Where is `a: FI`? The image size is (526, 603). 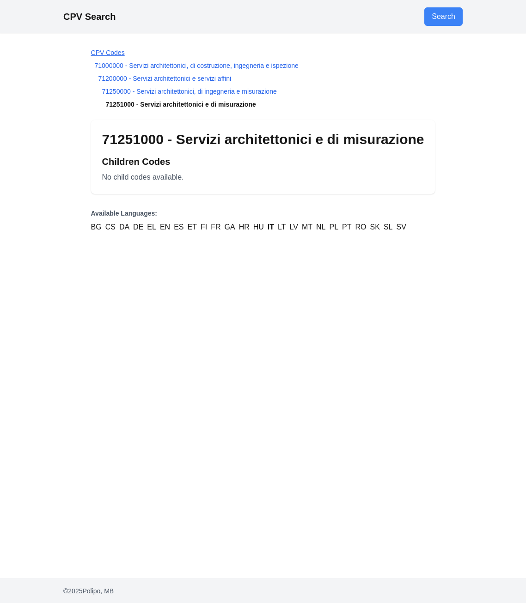 a: FI is located at coordinates (204, 227).